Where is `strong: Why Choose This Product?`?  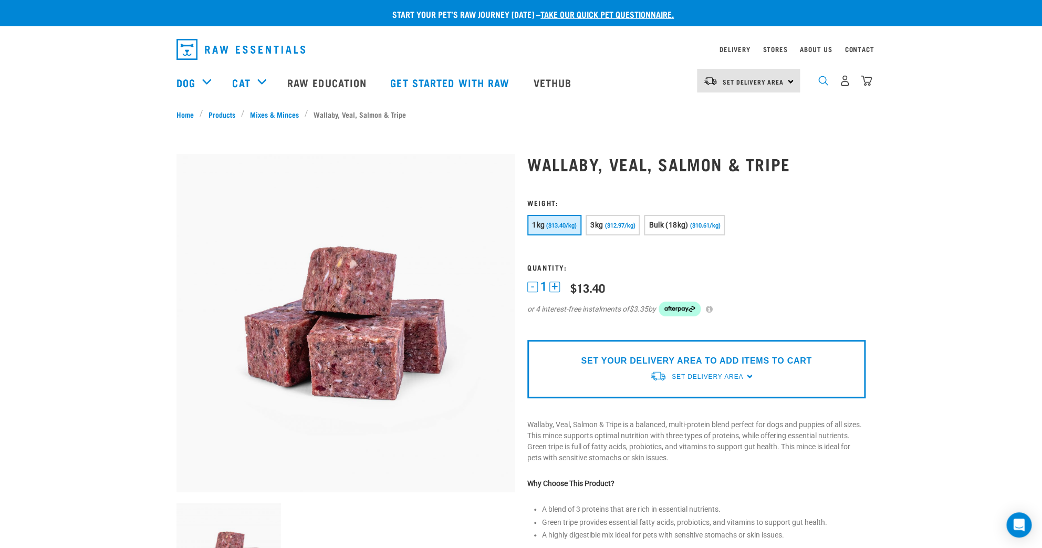
strong: Why Choose This Product? is located at coordinates (571, 483).